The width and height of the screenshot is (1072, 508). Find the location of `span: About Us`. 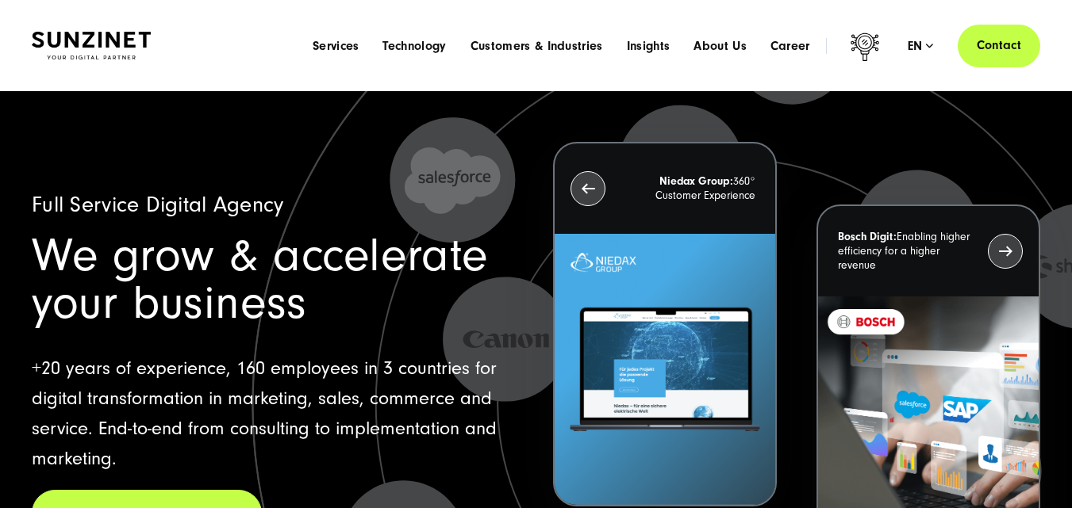

span: About Us is located at coordinates (719, 46).